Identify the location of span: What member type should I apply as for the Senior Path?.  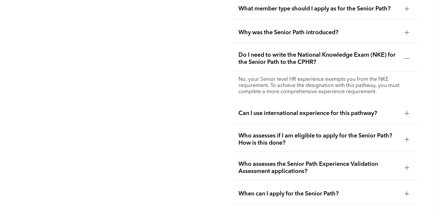
(319, 9).